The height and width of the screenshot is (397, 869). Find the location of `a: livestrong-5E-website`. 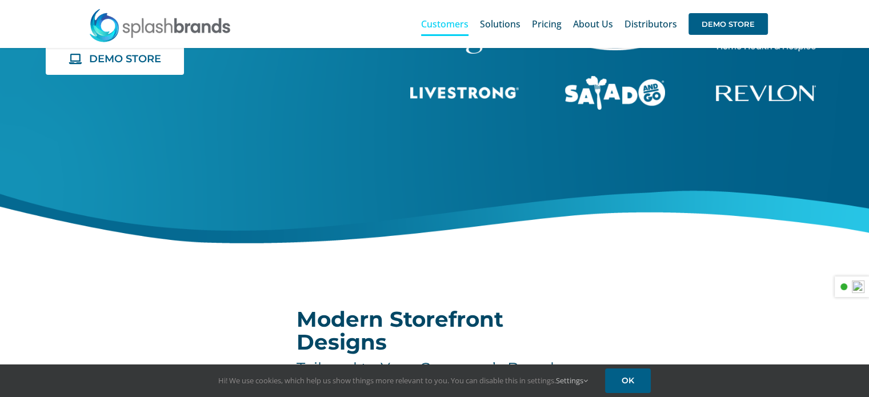

a: livestrong-5E-website is located at coordinates (464, 91).